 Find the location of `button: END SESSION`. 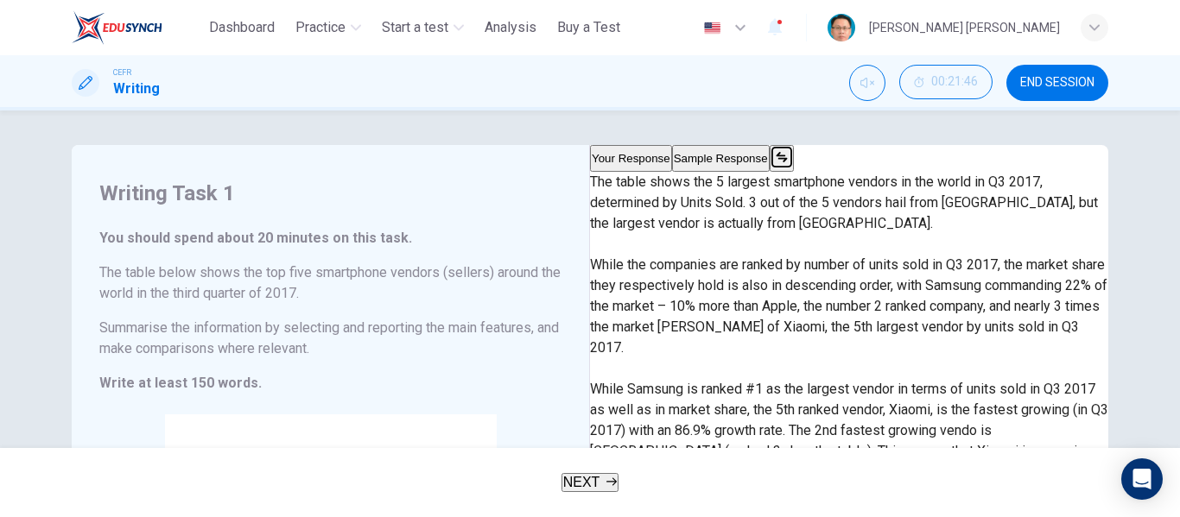

button: END SESSION is located at coordinates (1057, 83).